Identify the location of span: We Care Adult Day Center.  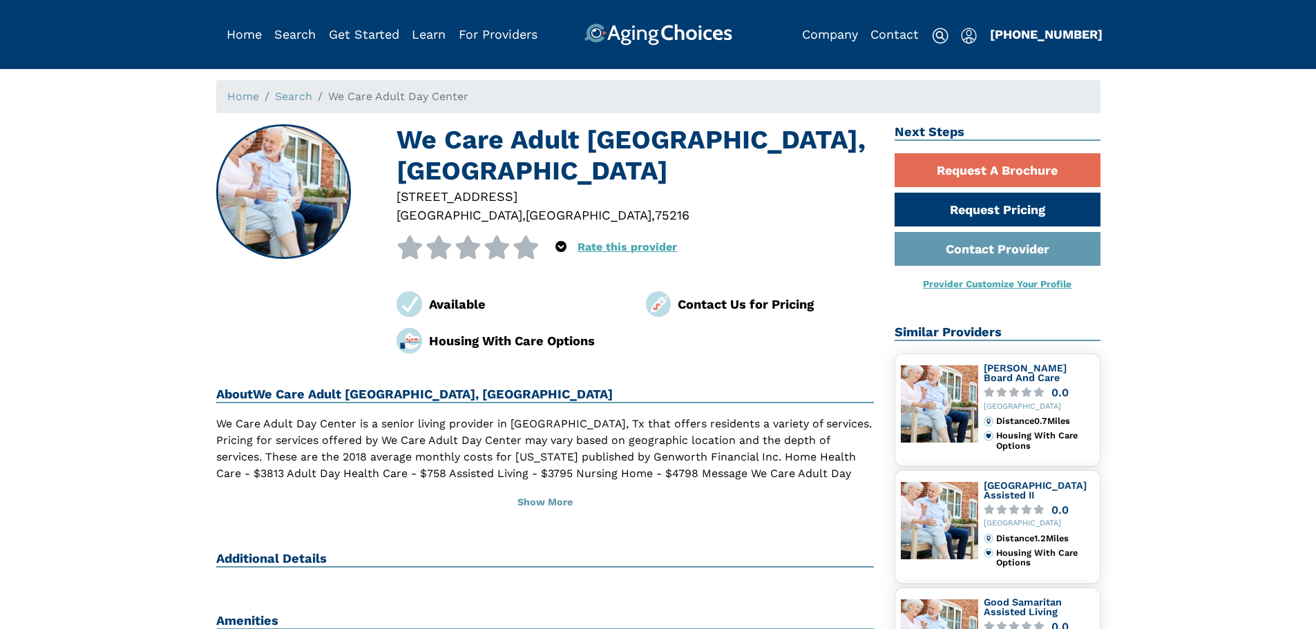
(398, 96).